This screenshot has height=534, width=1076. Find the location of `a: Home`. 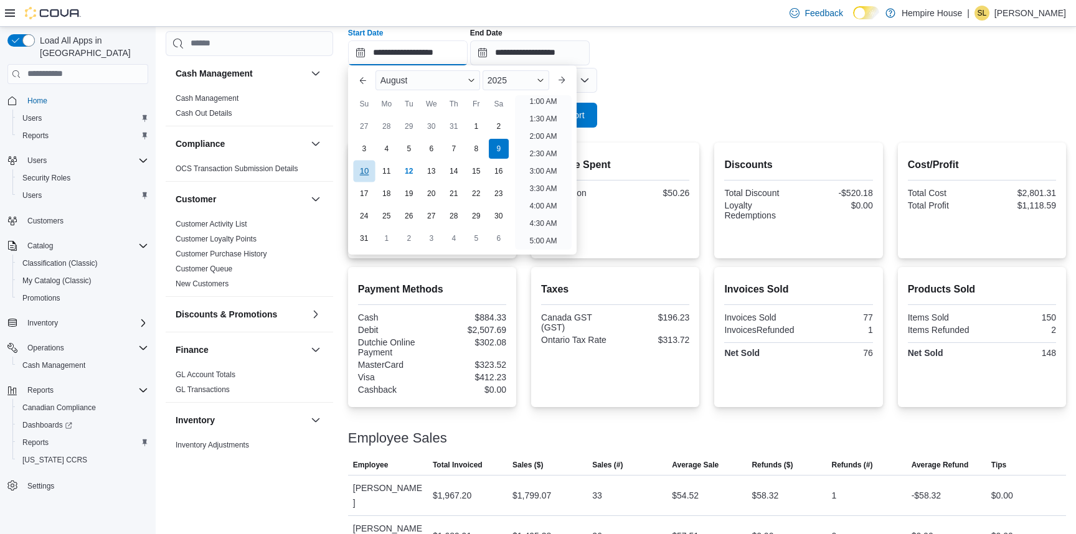

a: Home is located at coordinates (37, 101).